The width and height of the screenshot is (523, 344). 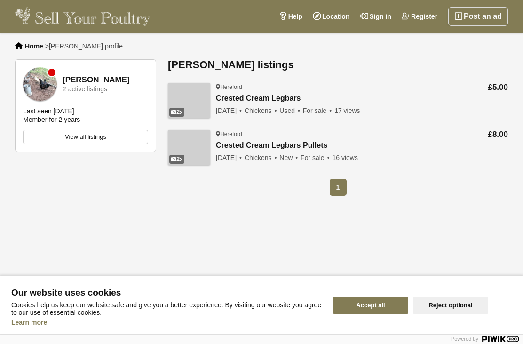 I want to click on p: Cookies help us keep our website safe and give you a better experience. By visiting our website y..., so click(x=166, y=308).